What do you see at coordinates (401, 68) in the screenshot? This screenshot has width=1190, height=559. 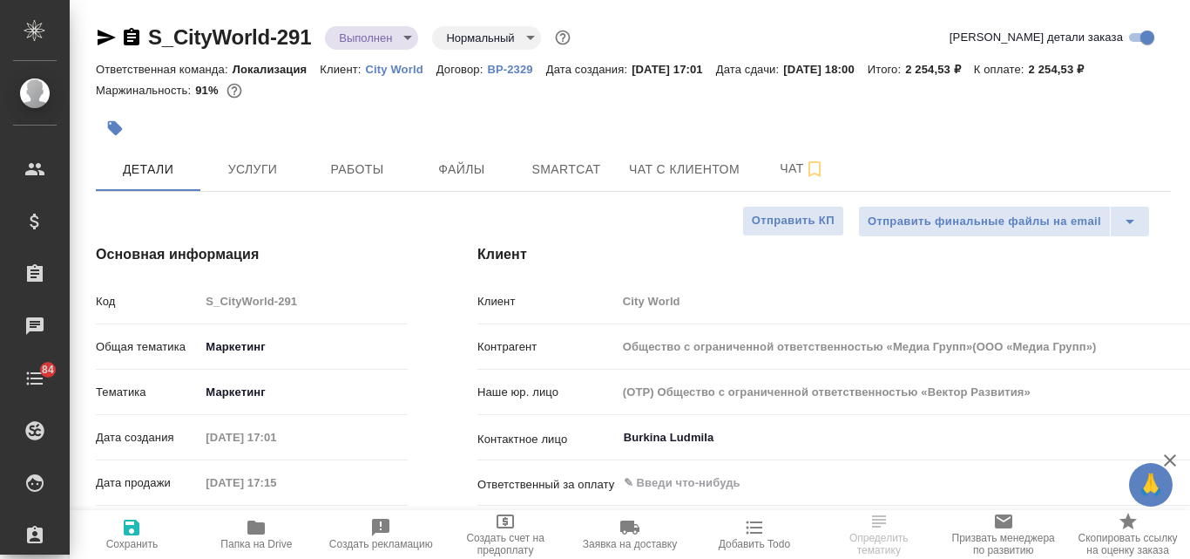 I see `a: City World` at bounding box center [401, 68].